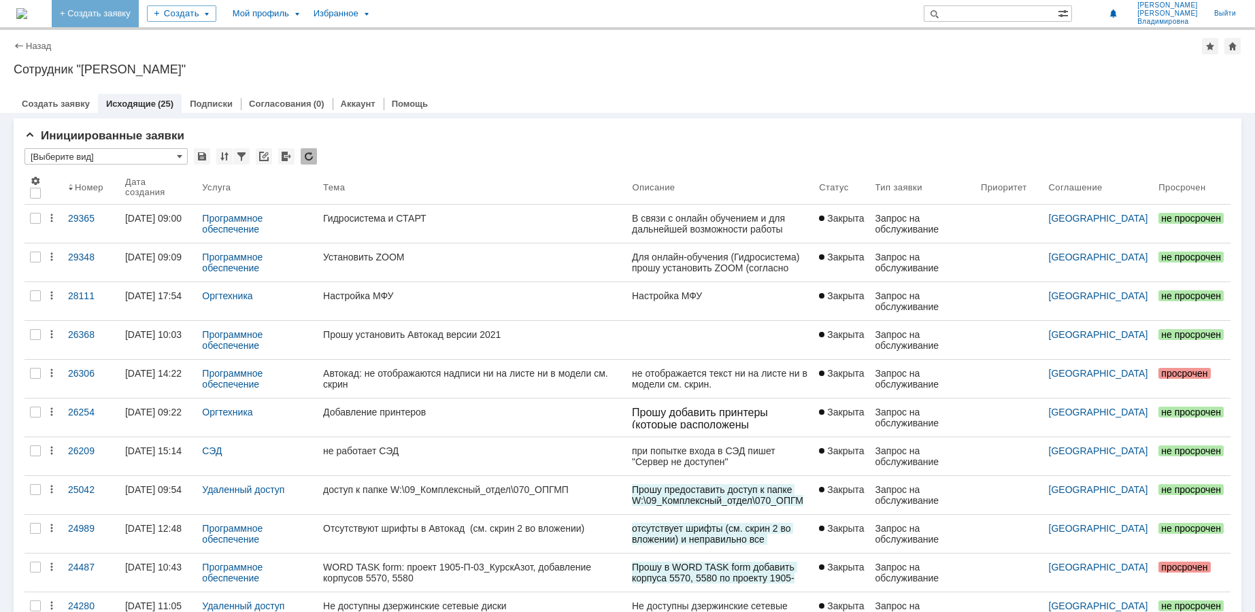 This screenshot has height=612, width=1255. I want to click on th: Соглашение, so click(1098, 187).